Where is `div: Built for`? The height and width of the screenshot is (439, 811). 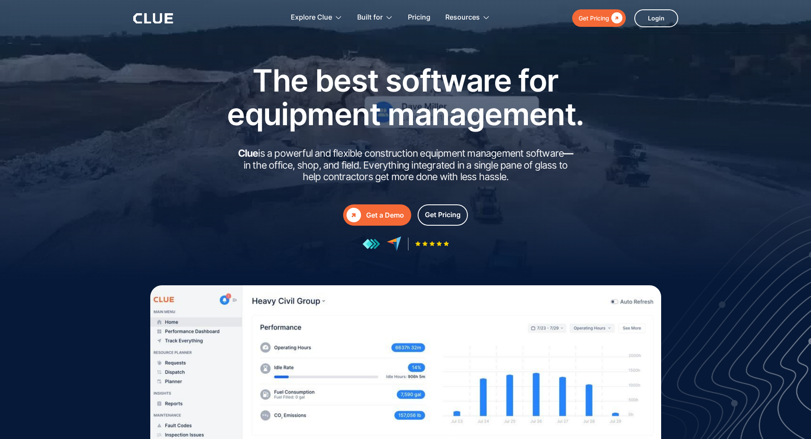 div: Built for is located at coordinates (370, 17).